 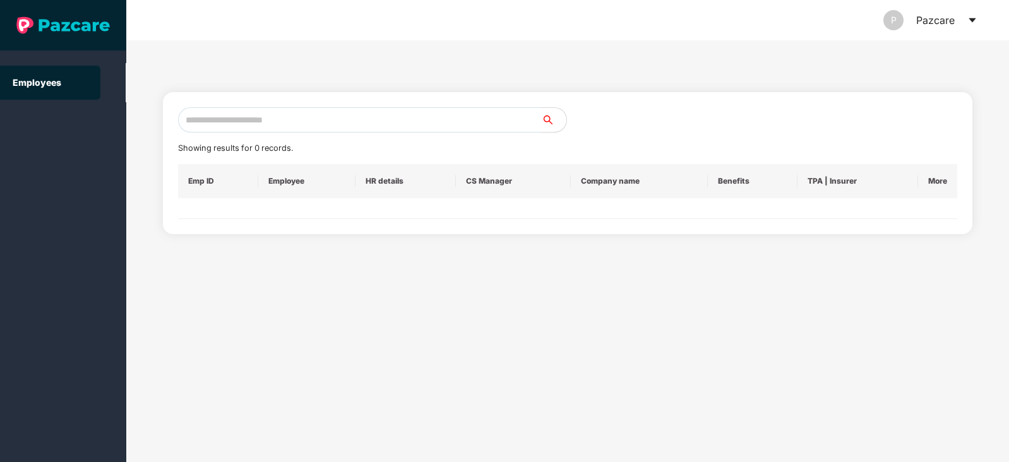 I want to click on th: Benefits, so click(x=752, y=181).